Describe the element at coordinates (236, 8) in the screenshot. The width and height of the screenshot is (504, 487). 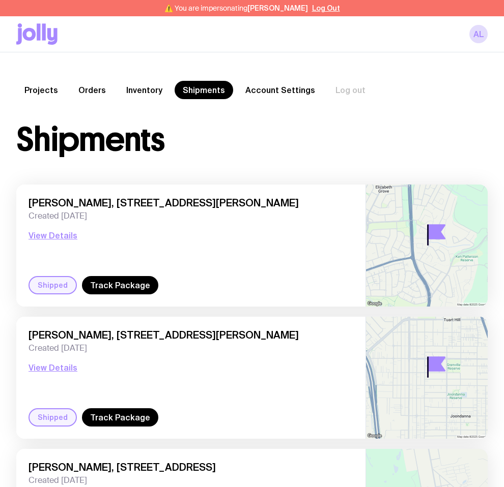
I see `span: ⚠️ You are impersonating` at that location.